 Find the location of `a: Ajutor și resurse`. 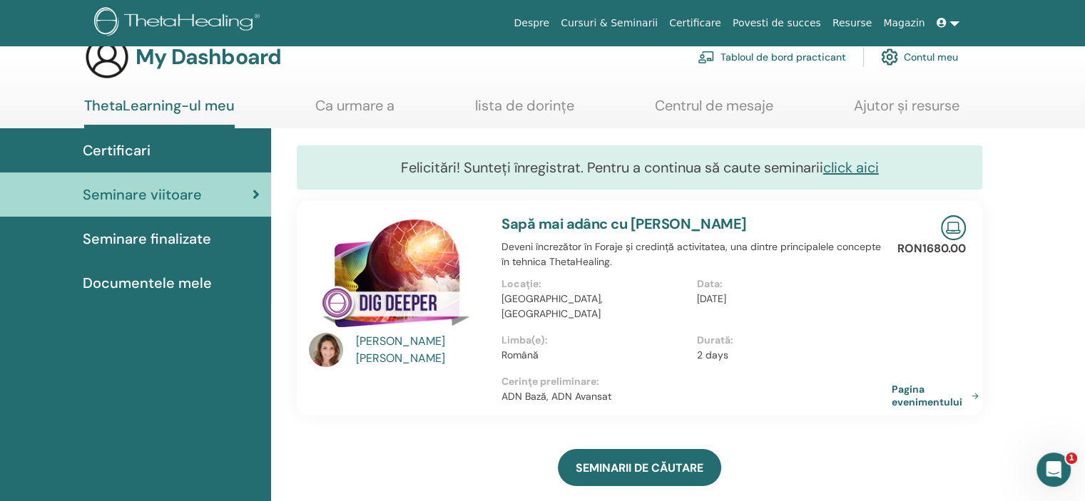

a: Ajutor și resurse is located at coordinates (906, 111).